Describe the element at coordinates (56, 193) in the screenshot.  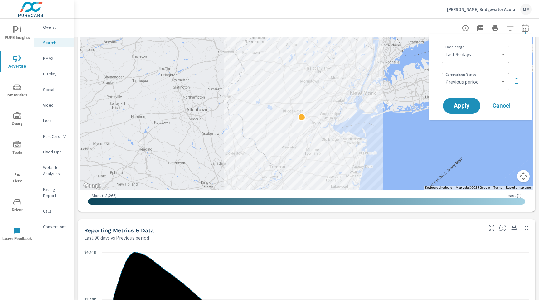
I see `p: Pacing Report` at that location.